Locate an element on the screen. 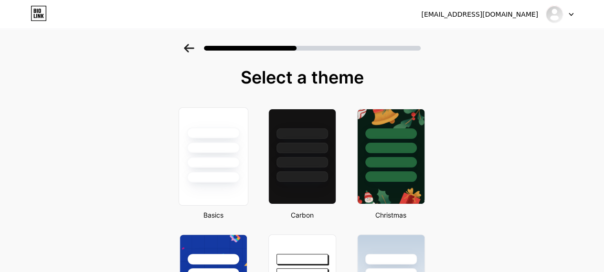  img: aspenbarbershop is located at coordinates (554, 14).